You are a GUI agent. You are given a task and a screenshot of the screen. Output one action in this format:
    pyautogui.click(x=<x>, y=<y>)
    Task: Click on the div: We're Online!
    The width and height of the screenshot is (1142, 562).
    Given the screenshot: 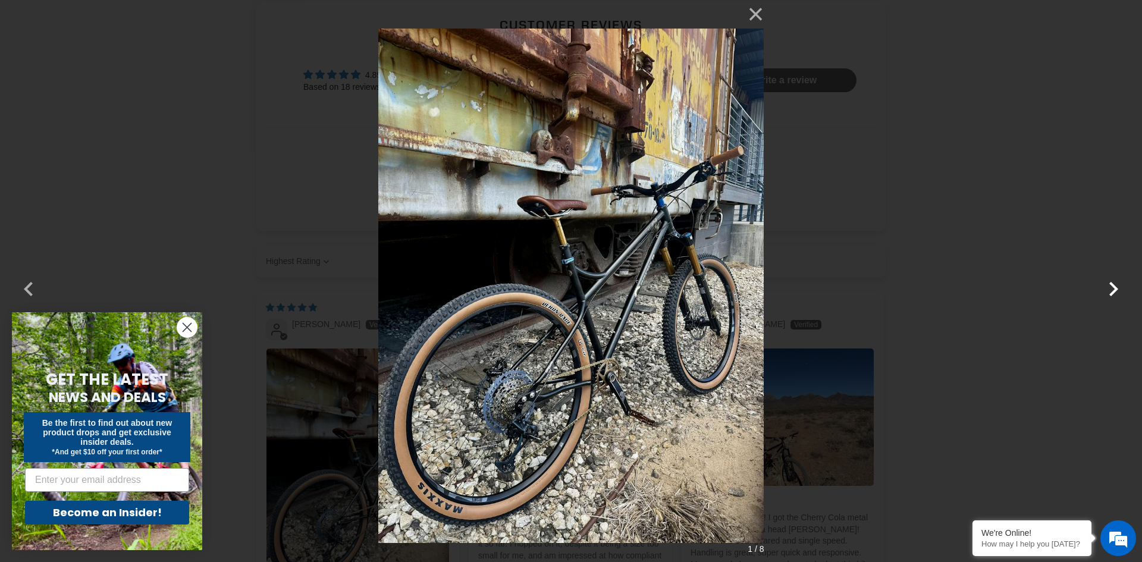 What is the action you would take?
    pyautogui.click(x=1032, y=533)
    